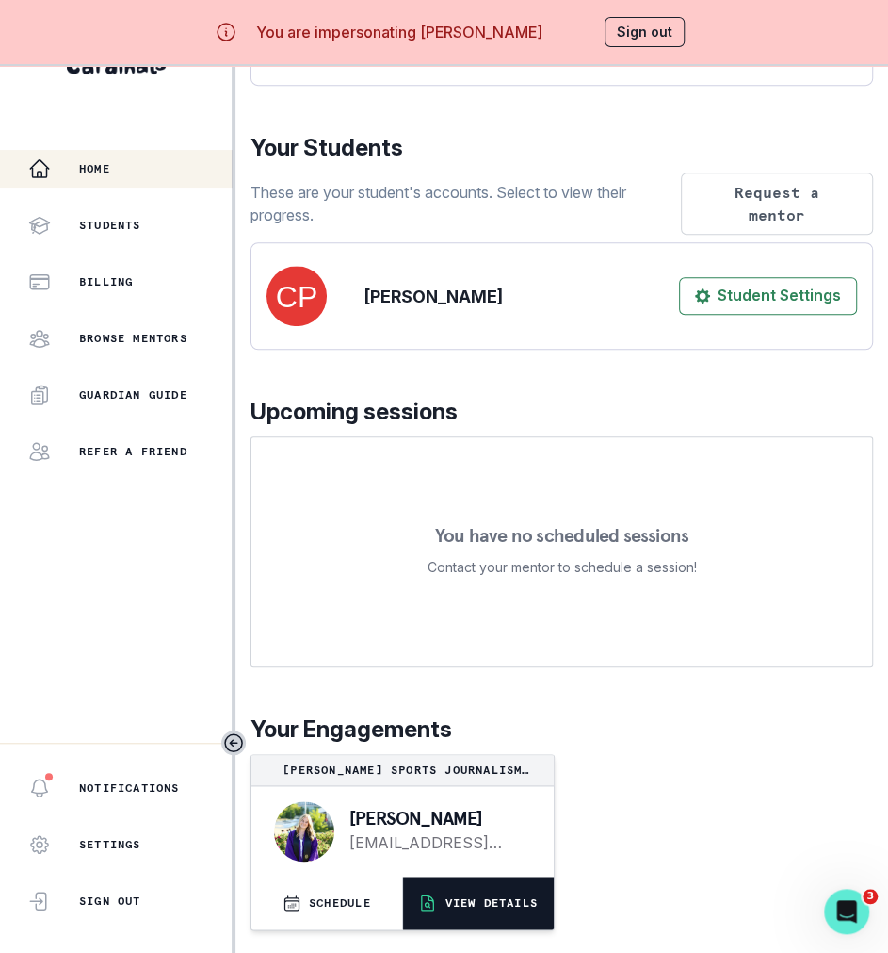 The height and width of the screenshot is (953, 888). What do you see at coordinates (562, 567) in the screenshot?
I see `p: Contact your mentor to schedule a session!` at bounding box center [562, 567].